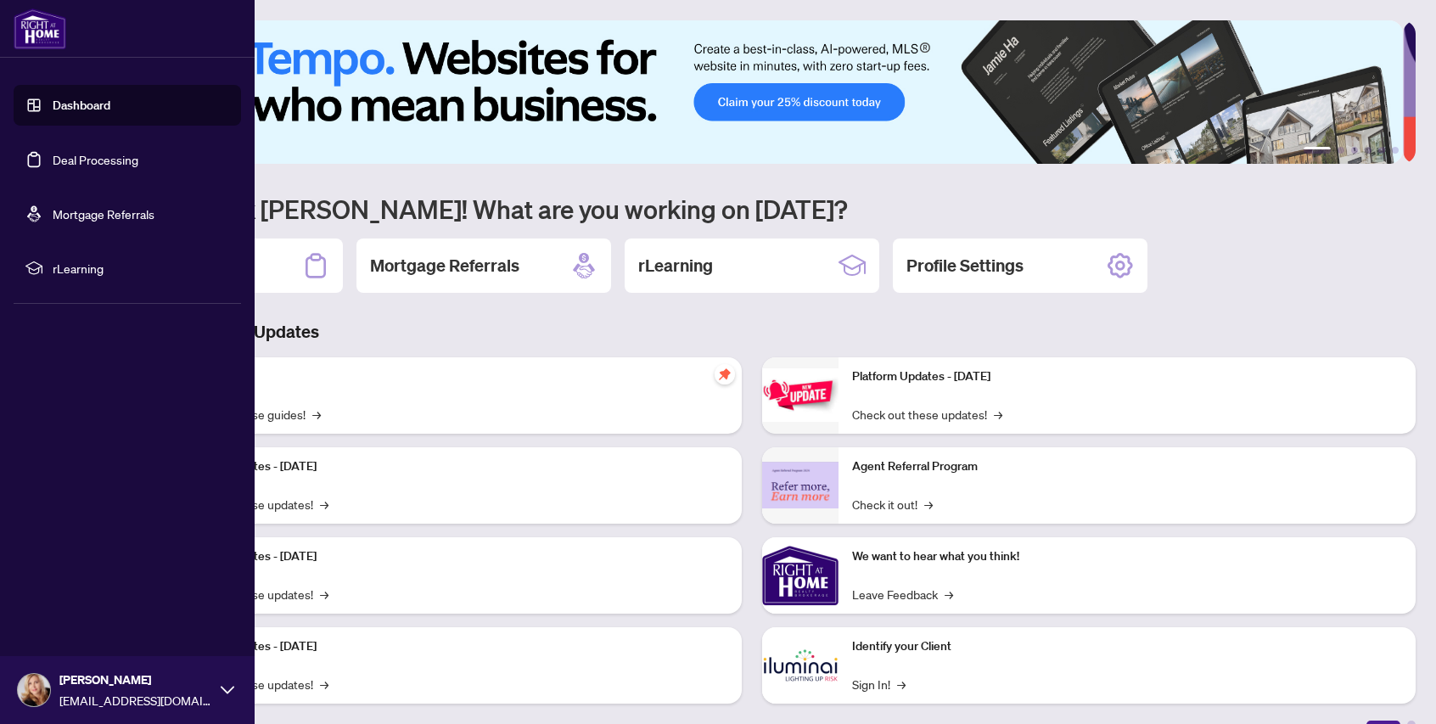 The height and width of the screenshot is (724, 1436). What do you see at coordinates (1395, 150) in the screenshot?
I see `button: 6` at bounding box center [1395, 150].